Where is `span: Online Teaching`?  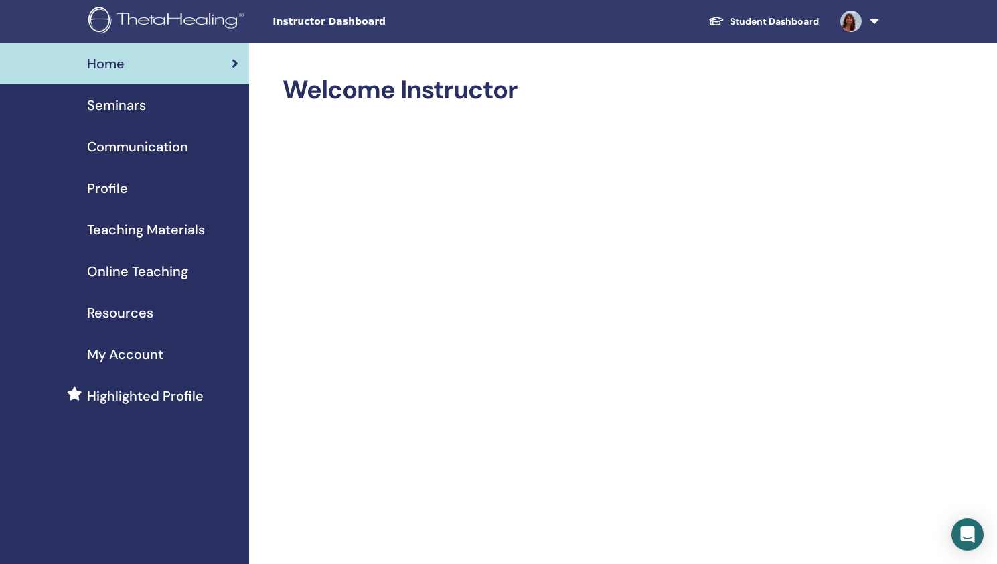
span: Online Teaching is located at coordinates (137, 271).